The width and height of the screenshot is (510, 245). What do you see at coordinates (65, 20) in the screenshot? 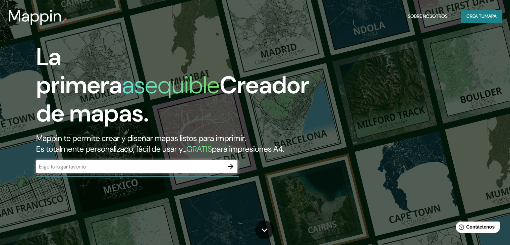
I see `img: pin de mapeo` at bounding box center [65, 20].